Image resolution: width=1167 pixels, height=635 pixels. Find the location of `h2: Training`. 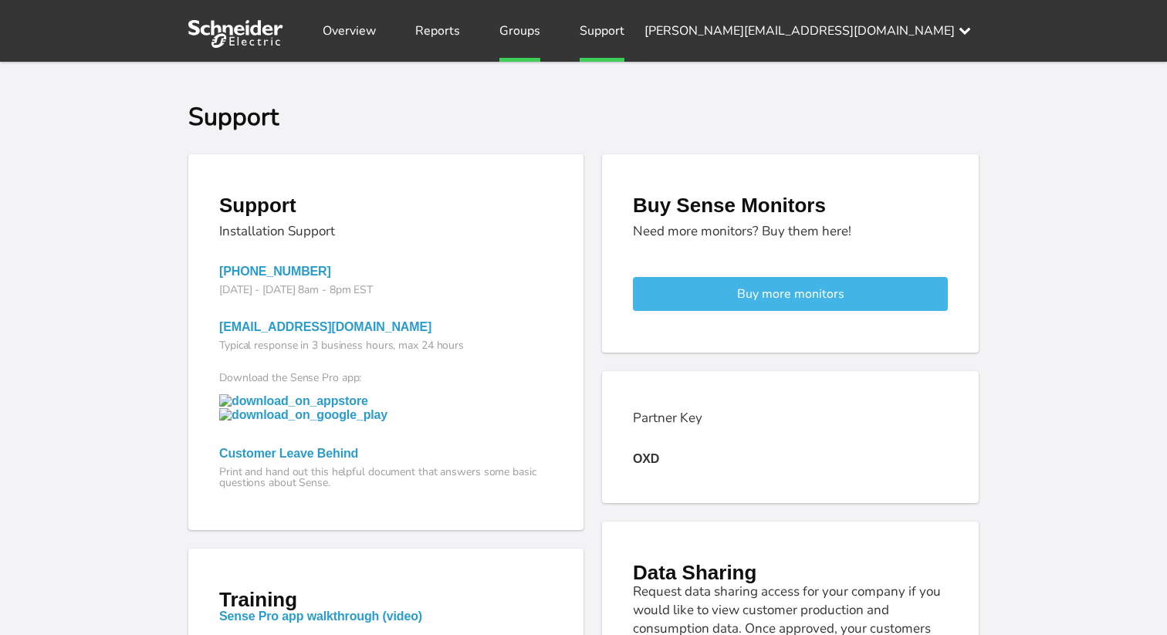

h2: Training is located at coordinates (386, 600).